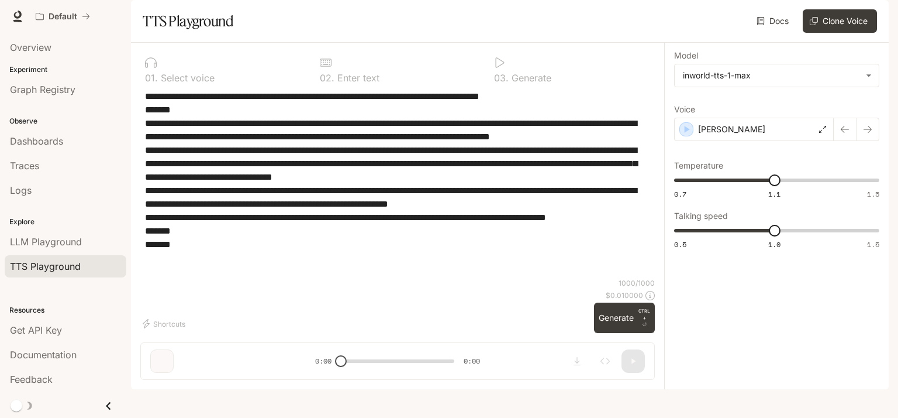 The width and height of the screenshot is (898, 418). I want to click on button: Shortcuts, so click(165, 323).